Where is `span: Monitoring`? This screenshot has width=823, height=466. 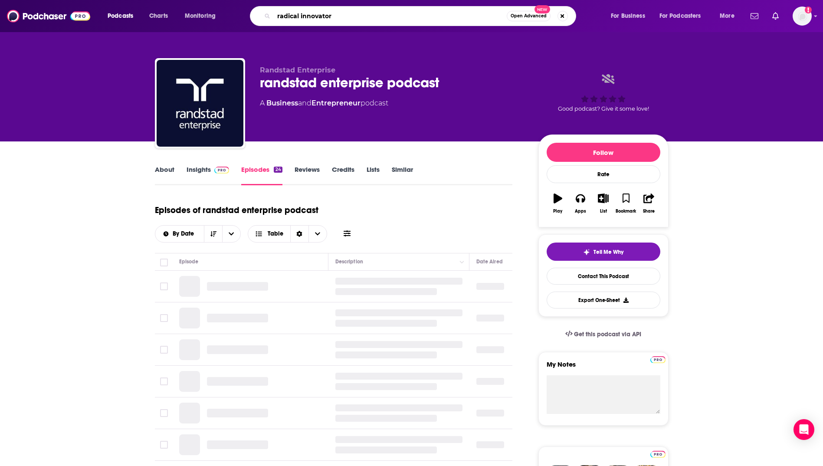 span: Monitoring is located at coordinates (200, 16).